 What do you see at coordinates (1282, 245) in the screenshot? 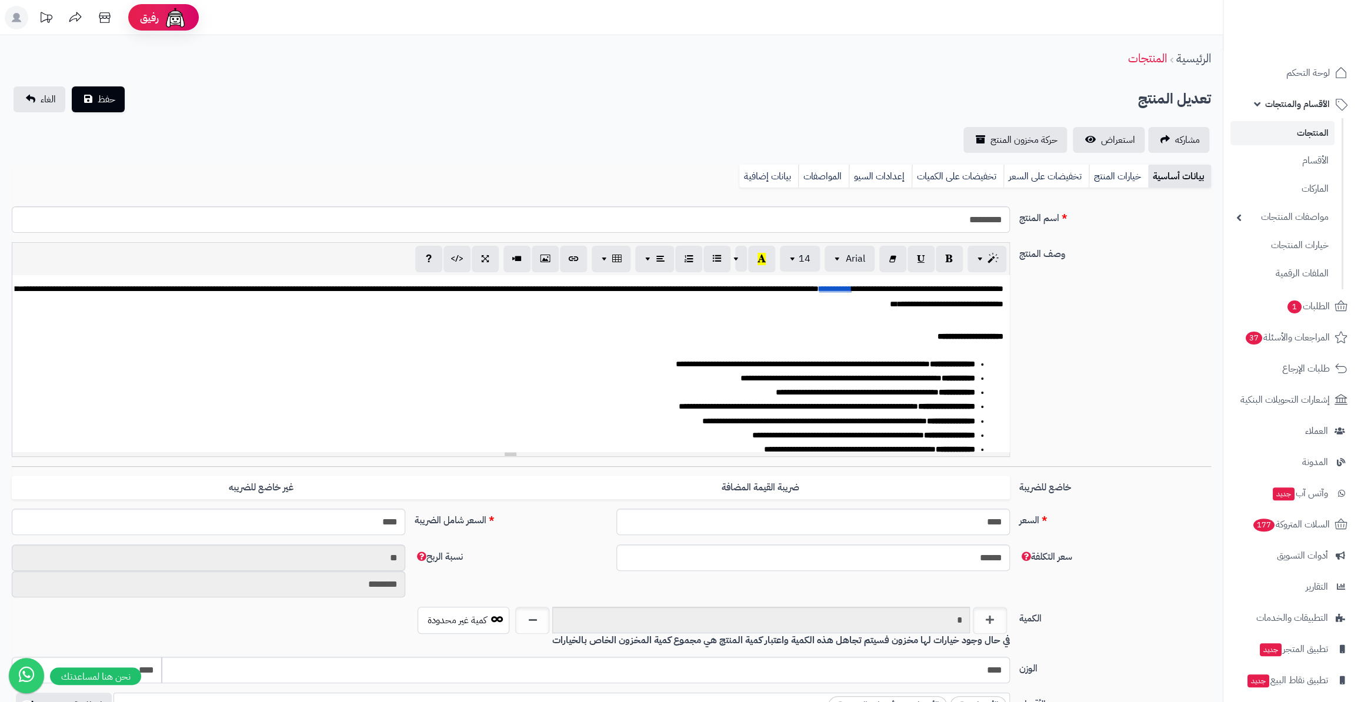
I see `a: خيارات المنتجات` at bounding box center [1282, 245].